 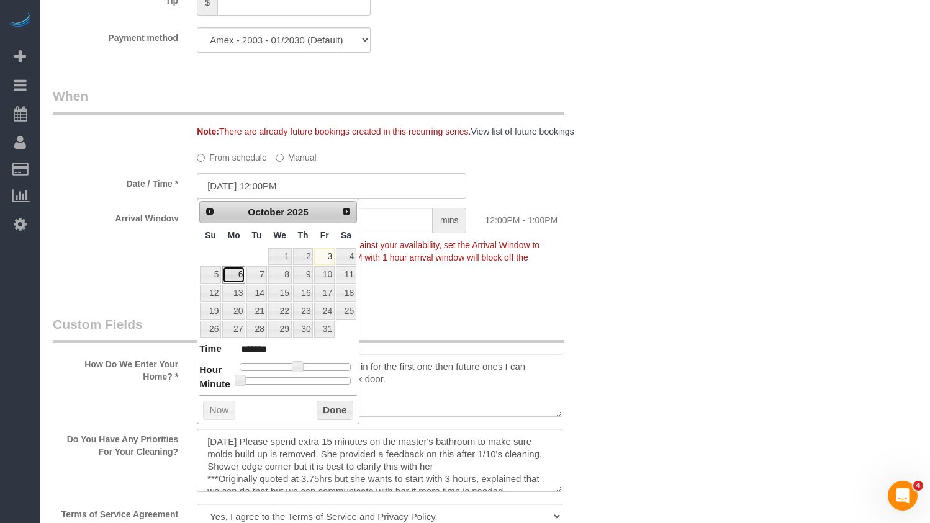 What do you see at coordinates (234, 235) in the screenshot?
I see `span: Monday` at bounding box center [234, 235].